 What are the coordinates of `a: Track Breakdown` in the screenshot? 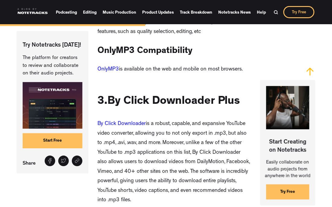 It's located at (196, 12).